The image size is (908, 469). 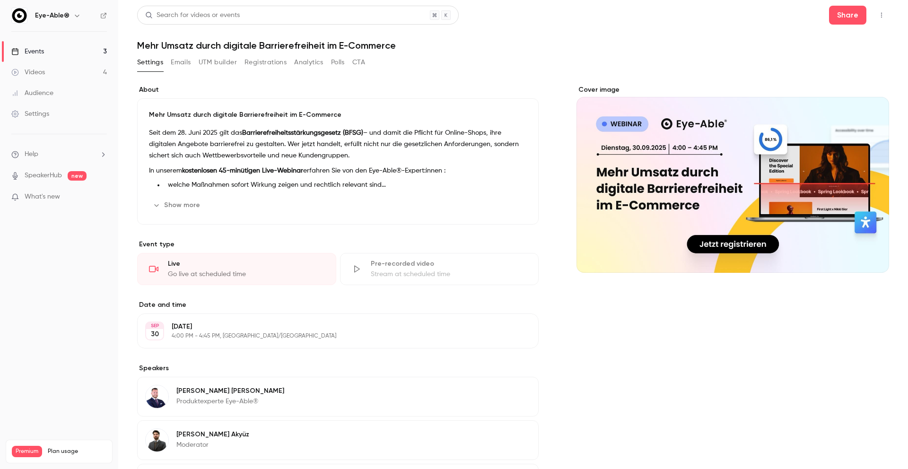 What do you see at coordinates (42, 197) in the screenshot?
I see `span: What's new` at bounding box center [42, 197].